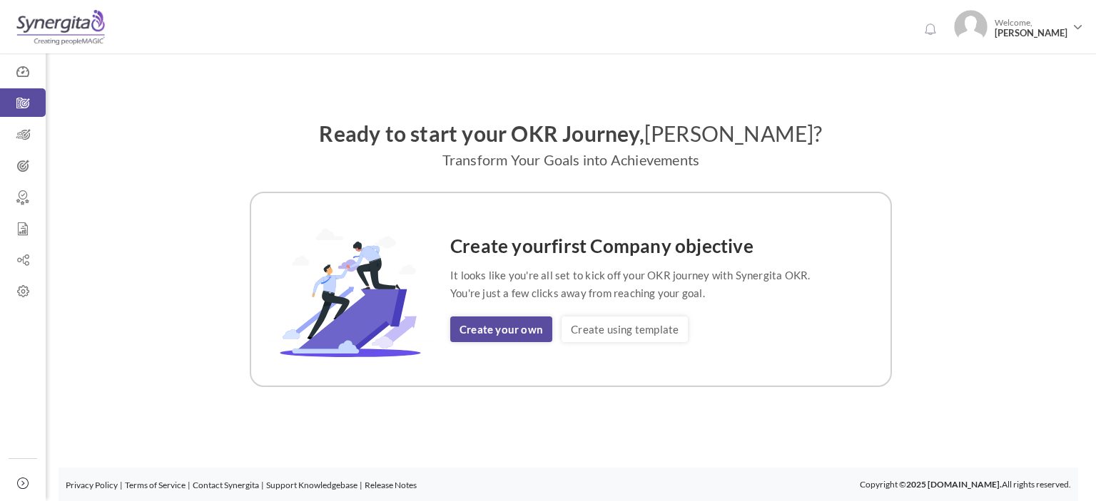 The height and width of the screenshot is (501, 1096). What do you see at coordinates (350, 290) in the screenshot?
I see `img: OKR-Template-Image.svg` at bounding box center [350, 290].